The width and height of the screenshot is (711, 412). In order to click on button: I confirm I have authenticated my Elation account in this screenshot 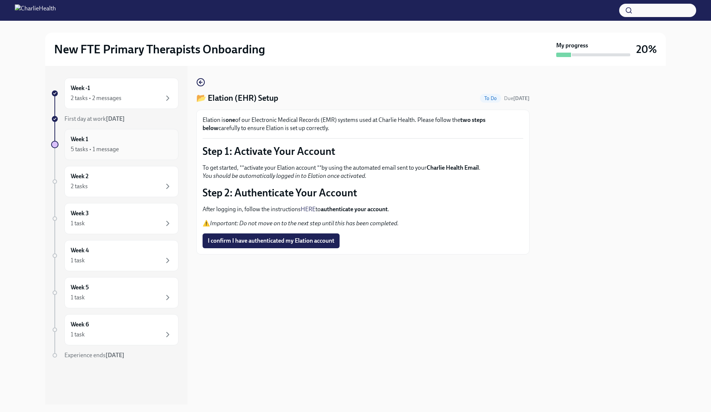, I will do `click(271, 241)`.